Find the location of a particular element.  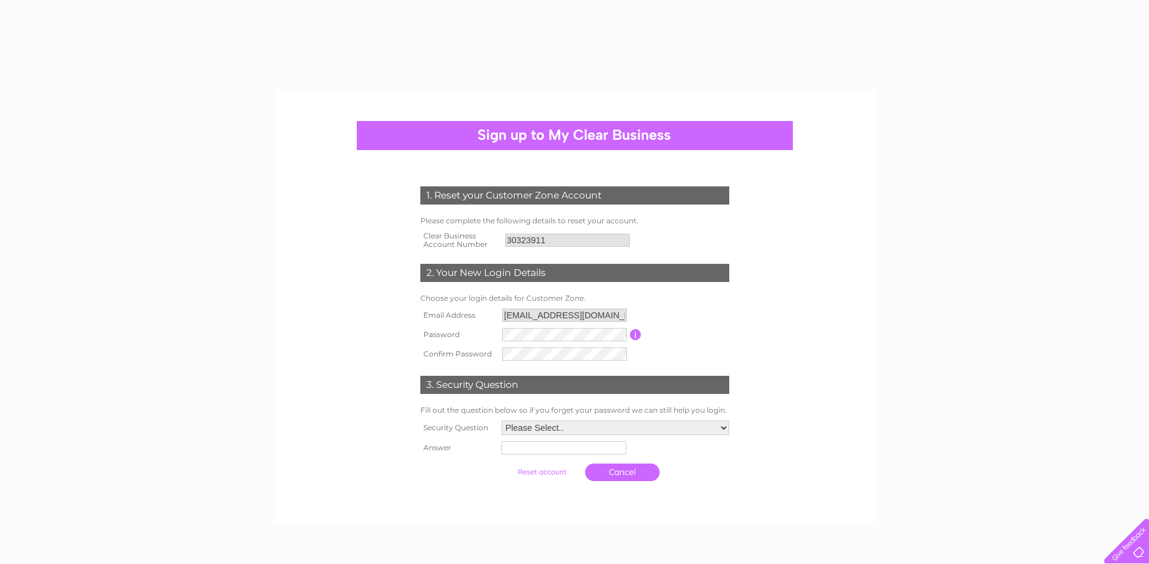

th: Answer is located at coordinates (458, 448).